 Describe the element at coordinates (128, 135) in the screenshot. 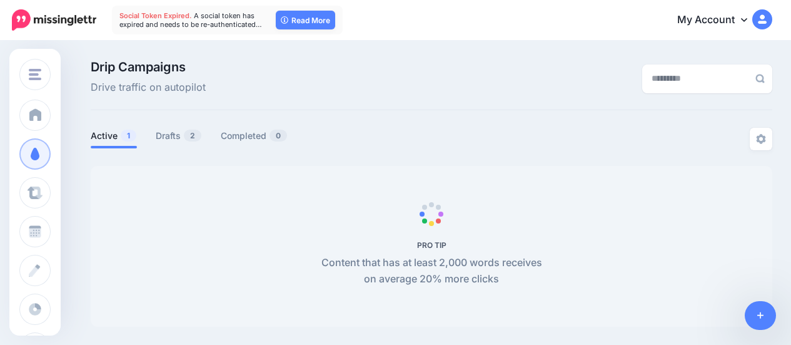

I see `span: 1` at that location.